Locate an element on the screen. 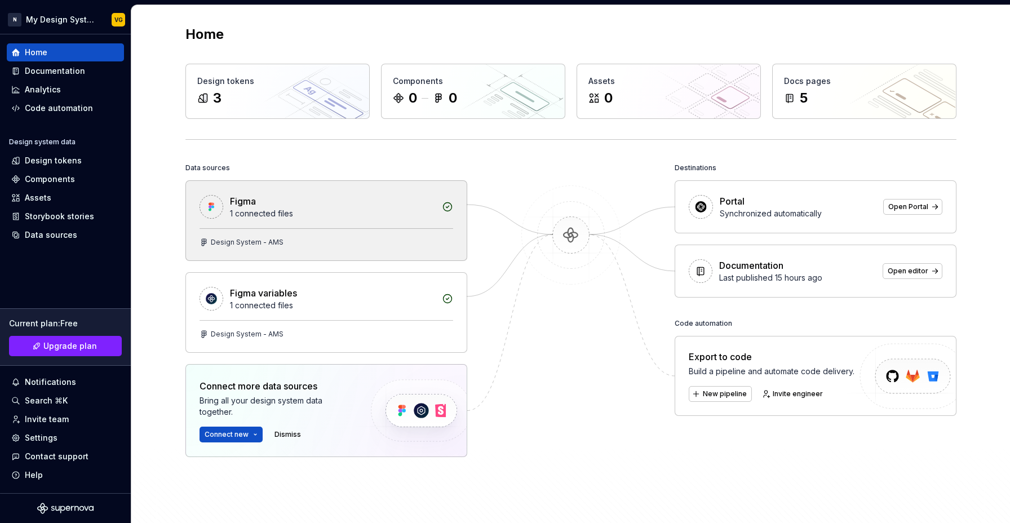  a: Components00 is located at coordinates (473, 91).